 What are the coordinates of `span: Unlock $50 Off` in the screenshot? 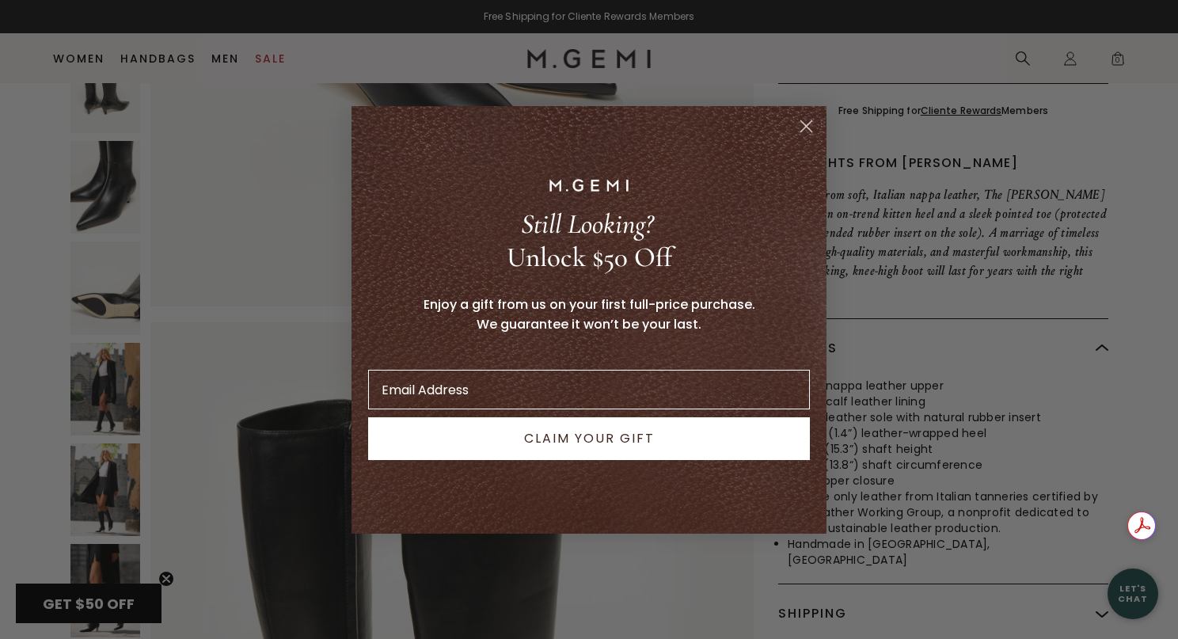 It's located at (589, 257).